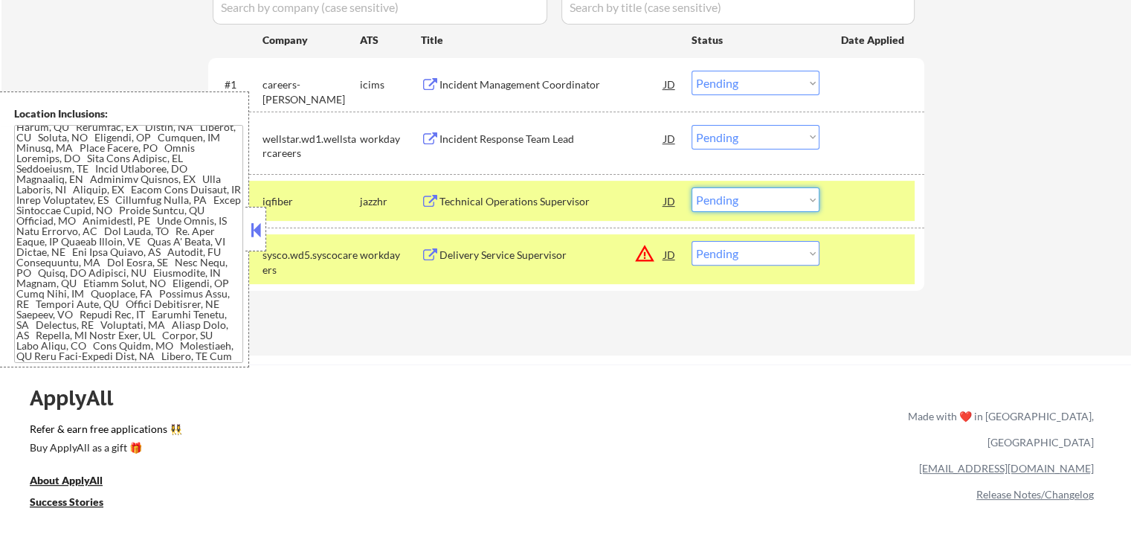 Image resolution: width=1131 pixels, height=543 pixels. I want to click on div: wellstar.wd1.wellstarcareers, so click(311, 146).